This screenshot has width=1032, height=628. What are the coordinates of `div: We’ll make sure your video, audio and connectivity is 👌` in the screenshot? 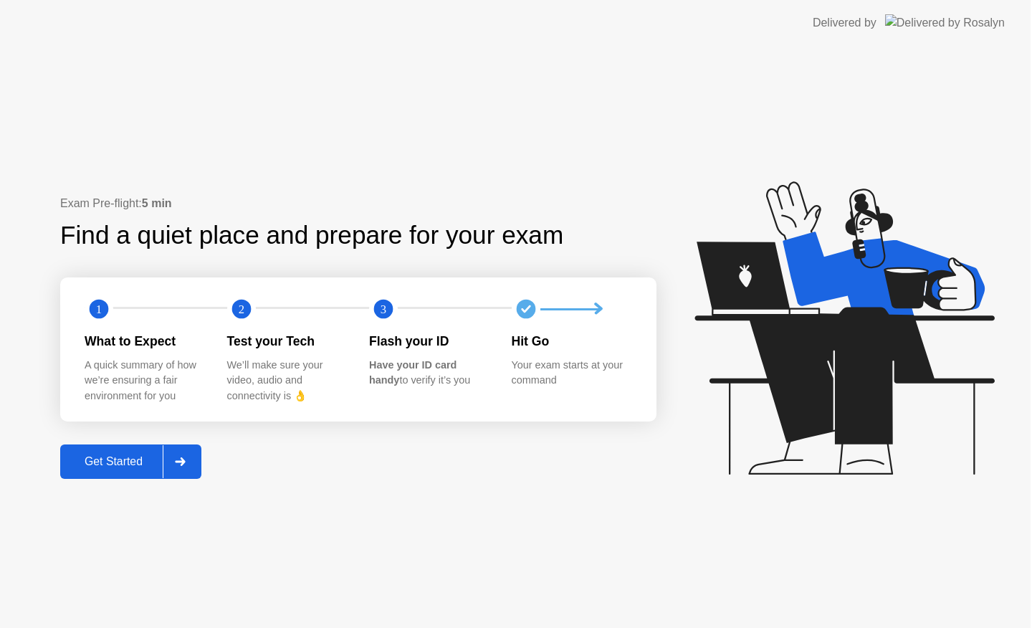 It's located at (287, 381).